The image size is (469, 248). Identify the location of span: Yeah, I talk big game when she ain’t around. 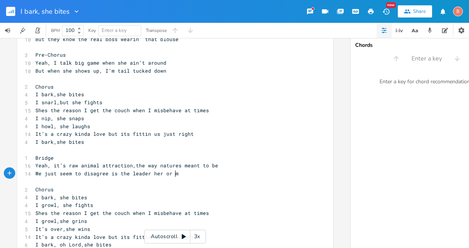
(101, 63).